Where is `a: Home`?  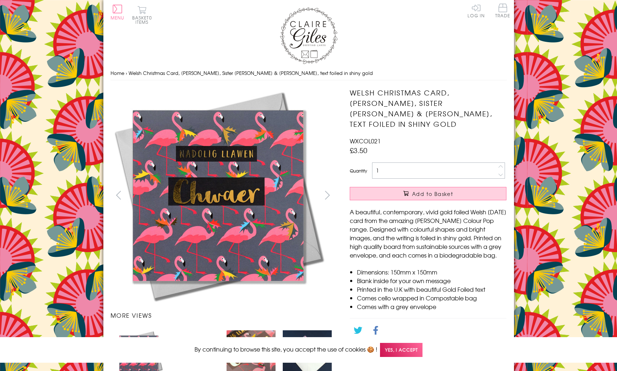
a: Home is located at coordinates (117, 73).